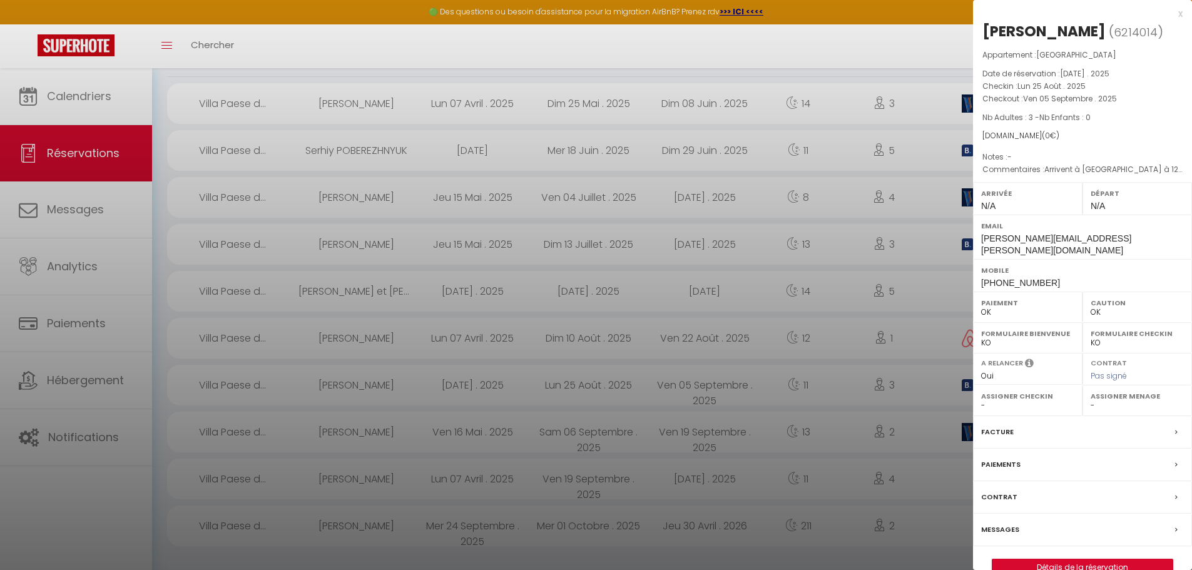 The image size is (1192, 570). Describe the element at coordinates (1083, 86) in the screenshot. I see `p: Checkin :` at that location.